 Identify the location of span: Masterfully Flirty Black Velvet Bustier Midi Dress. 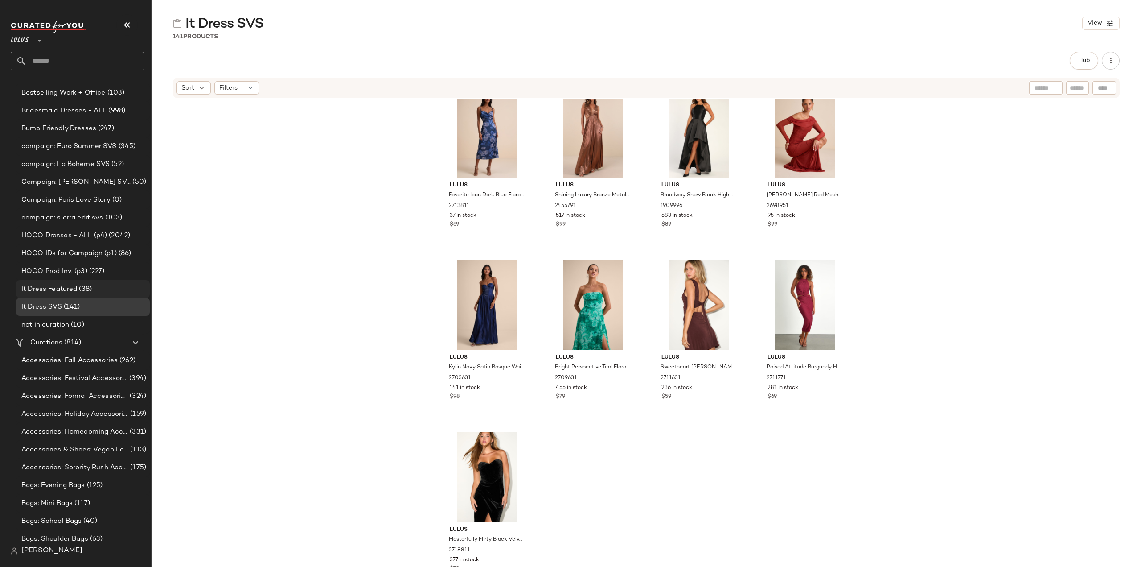
(486, 539).